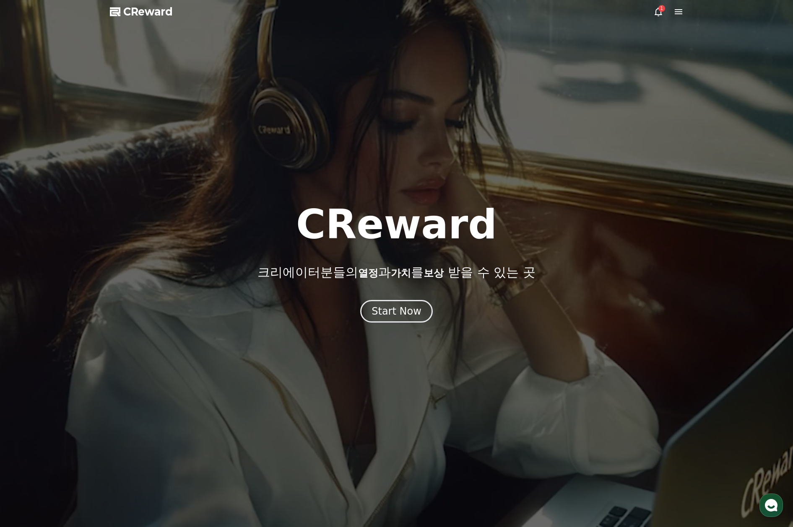 This screenshot has width=793, height=527. I want to click on a: 1, so click(658, 12).